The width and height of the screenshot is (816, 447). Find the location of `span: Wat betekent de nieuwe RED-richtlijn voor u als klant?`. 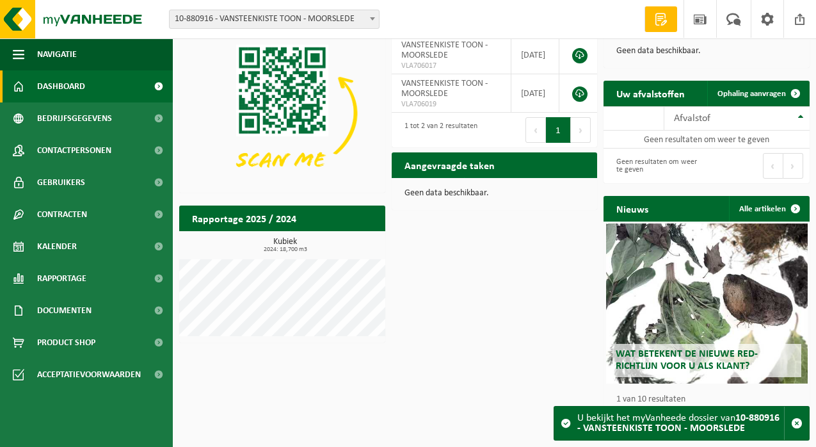

span: Wat betekent de nieuwe RED-richtlijn voor u als klant? is located at coordinates (687, 360).